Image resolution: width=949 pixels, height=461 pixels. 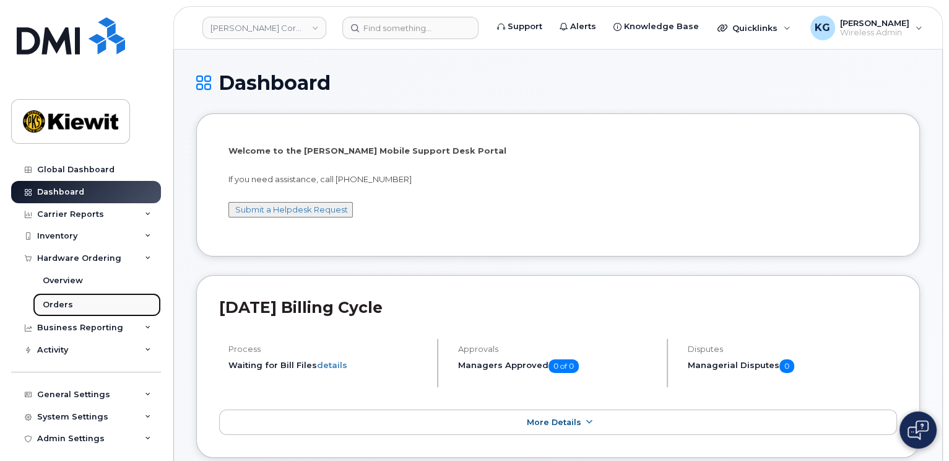 What do you see at coordinates (332, 365) in the screenshot?
I see `a: details` at bounding box center [332, 365].